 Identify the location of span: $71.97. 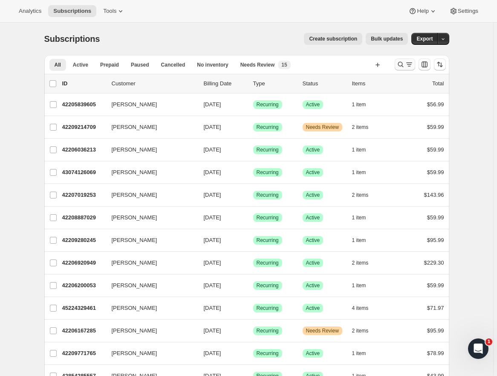
(436, 307).